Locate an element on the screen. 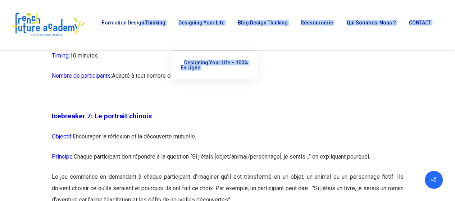 The image size is (455, 201). span: Nombre de participants: is located at coordinates (82, 76).